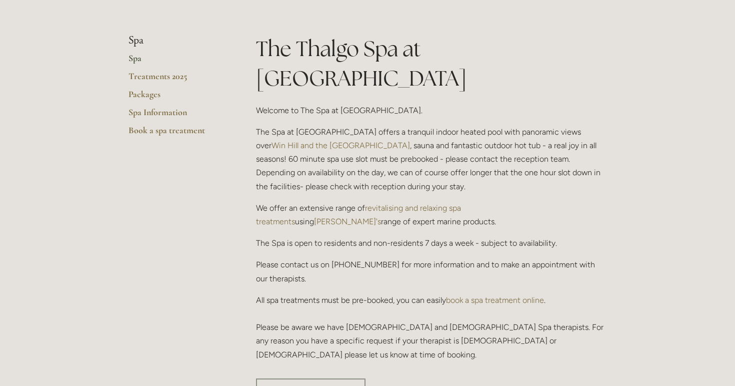 The image size is (735, 386). What do you see at coordinates (176, 62) in the screenshot?
I see `a: Spa` at bounding box center [176, 62].